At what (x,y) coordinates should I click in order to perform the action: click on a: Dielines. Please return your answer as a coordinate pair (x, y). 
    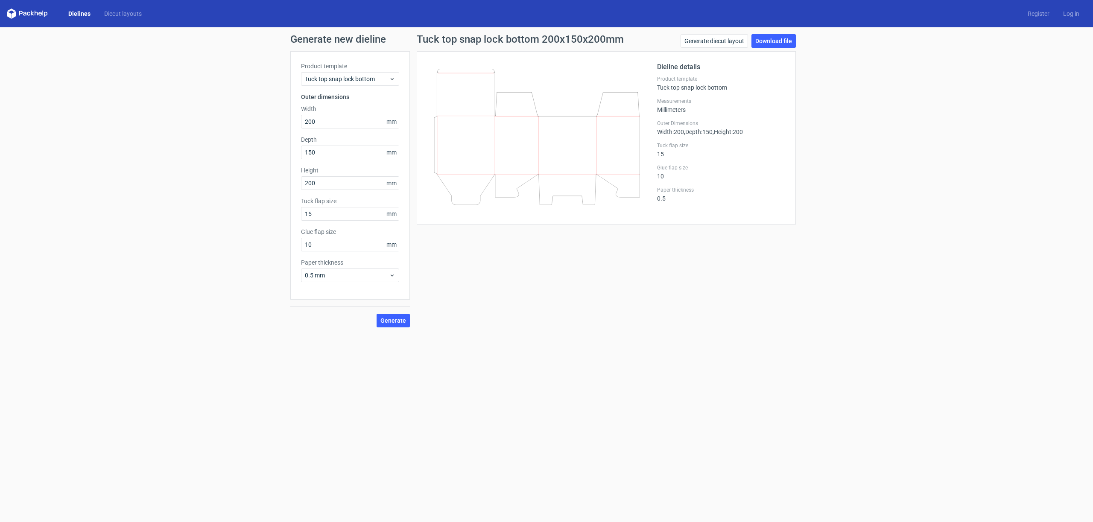
    Looking at the image, I should click on (79, 14).